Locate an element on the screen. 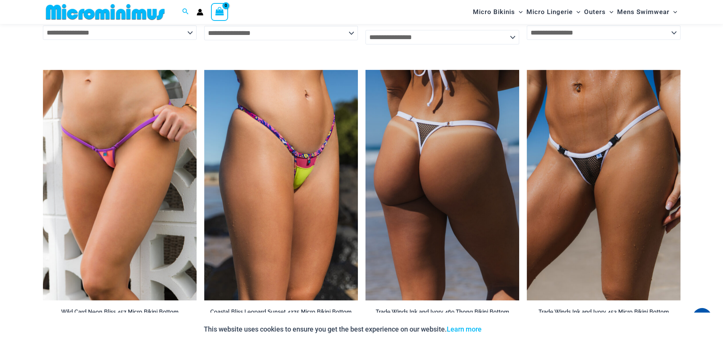  img: MM SHOP LOGO FLAT is located at coordinates (105, 12).